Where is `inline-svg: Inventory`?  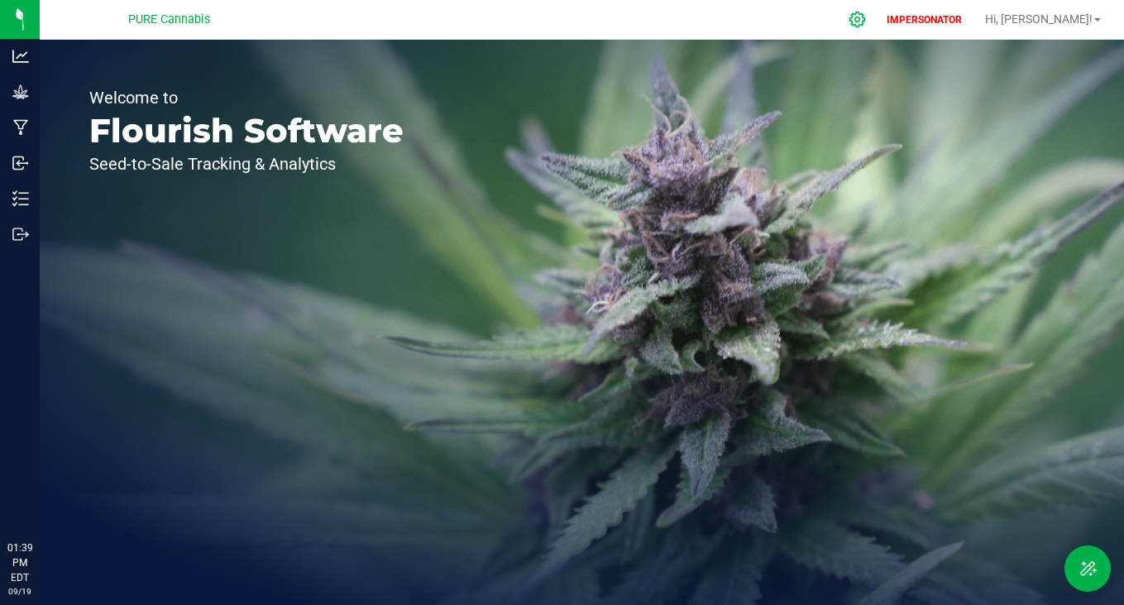
inline-svg: Inventory is located at coordinates (21, 199).